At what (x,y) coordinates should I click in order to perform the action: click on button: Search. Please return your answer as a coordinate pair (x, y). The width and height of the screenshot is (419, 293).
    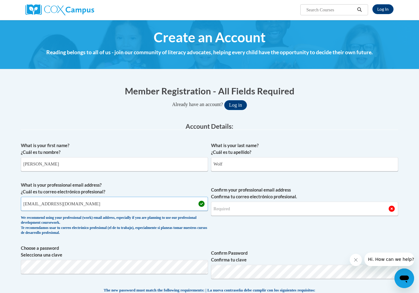
    Looking at the image, I should click on (360, 10).